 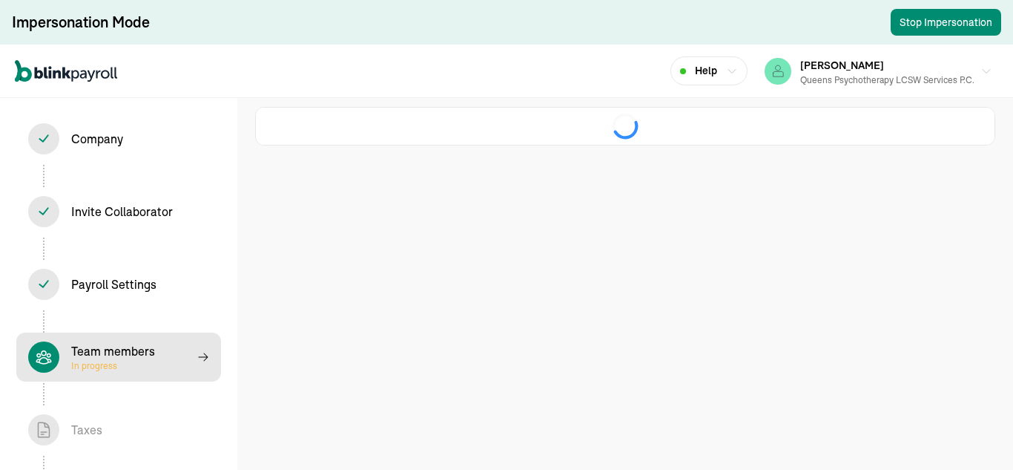 I want to click on span: Team membersIn progress, so click(x=119, y=357).